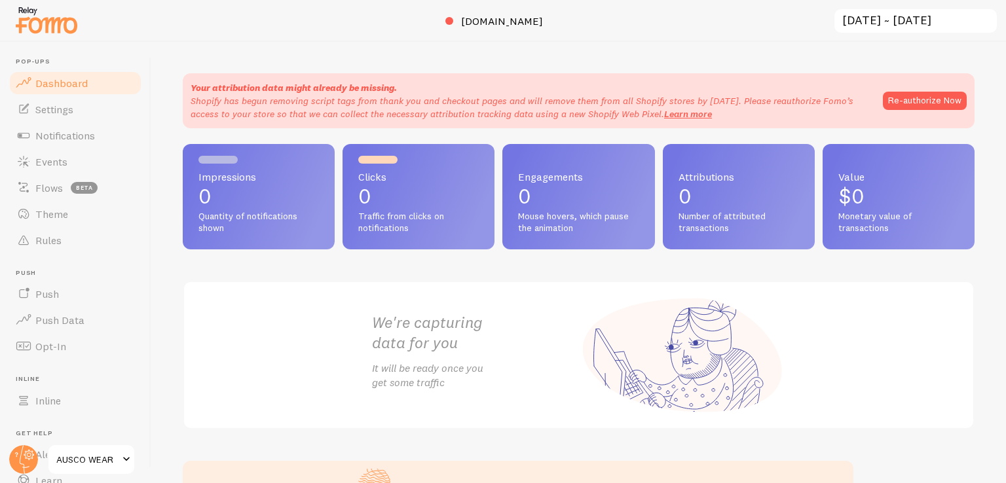 This screenshot has width=1006, height=483. What do you see at coordinates (475, 333) in the screenshot?
I see `h2: We're capturing data for you` at bounding box center [475, 333].